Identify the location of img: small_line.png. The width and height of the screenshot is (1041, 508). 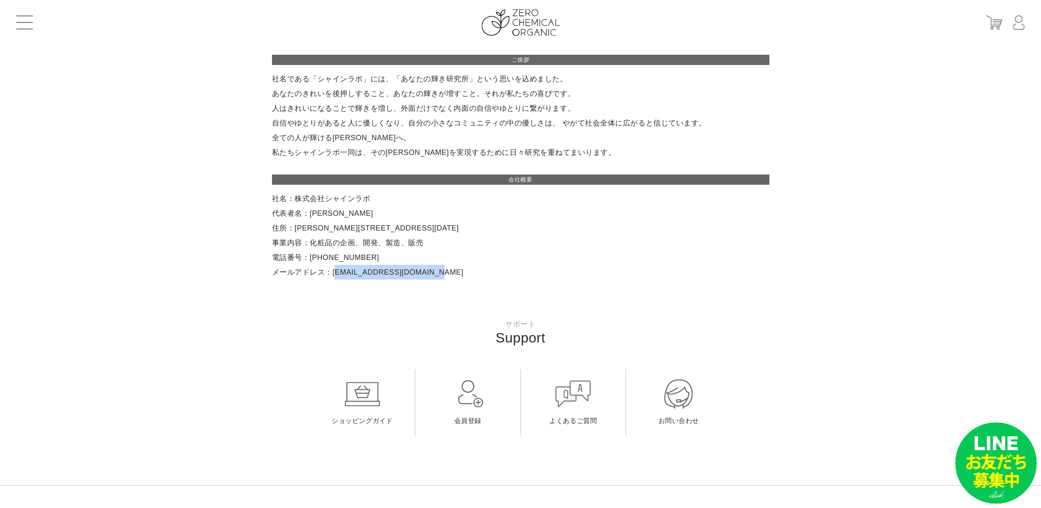
(996, 463).